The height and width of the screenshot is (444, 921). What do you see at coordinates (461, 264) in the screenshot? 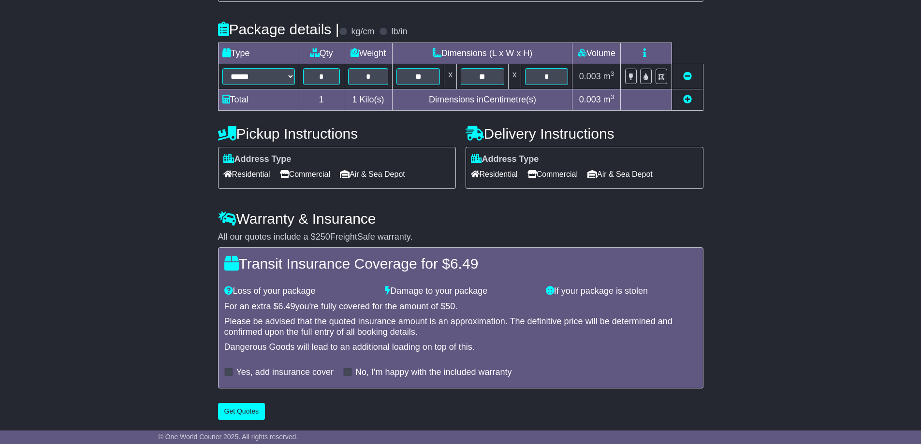
I see `h4: Transit Insurance Coverage for $` at bounding box center [461, 264].